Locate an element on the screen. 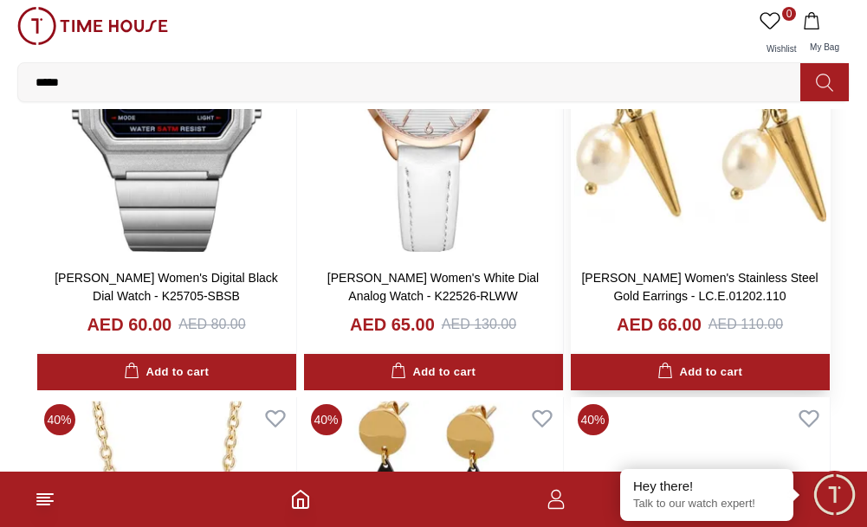 The height and width of the screenshot is (527, 867). span: 0 is located at coordinates (789, 14).